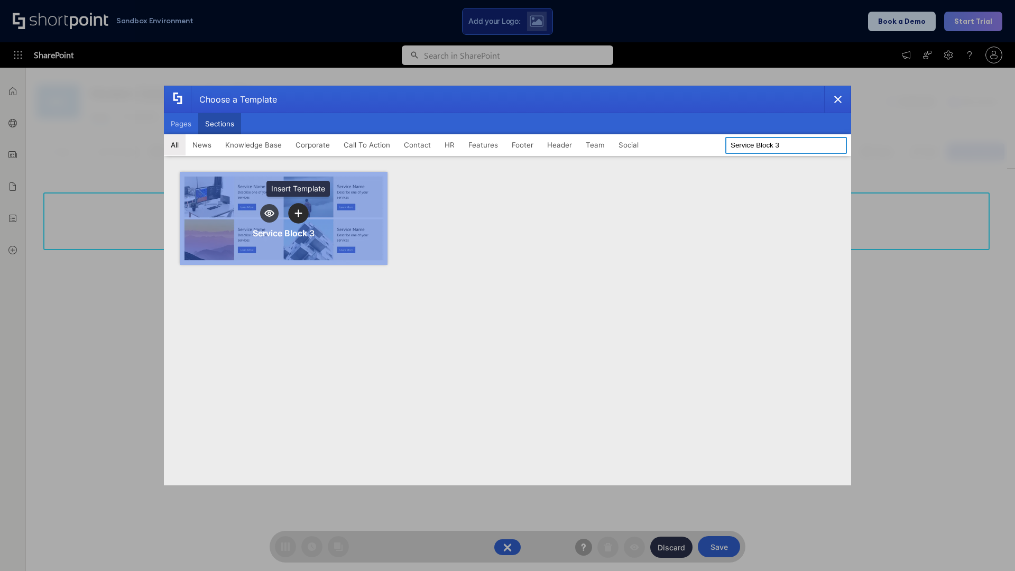 This screenshot has width=1015, height=571. Describe the element at coordinates (234, 99) in the screenshot. I see `div: Choose a Template` at that location.